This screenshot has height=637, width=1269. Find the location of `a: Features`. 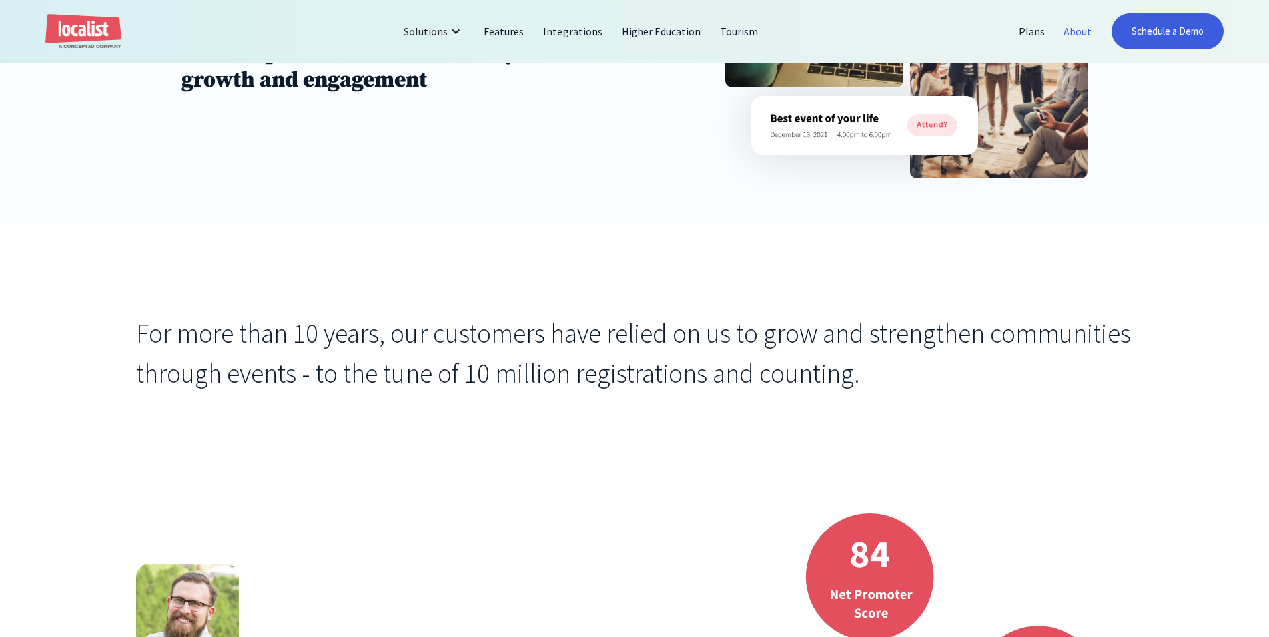

a: Features is located at coordinates (503, 31).